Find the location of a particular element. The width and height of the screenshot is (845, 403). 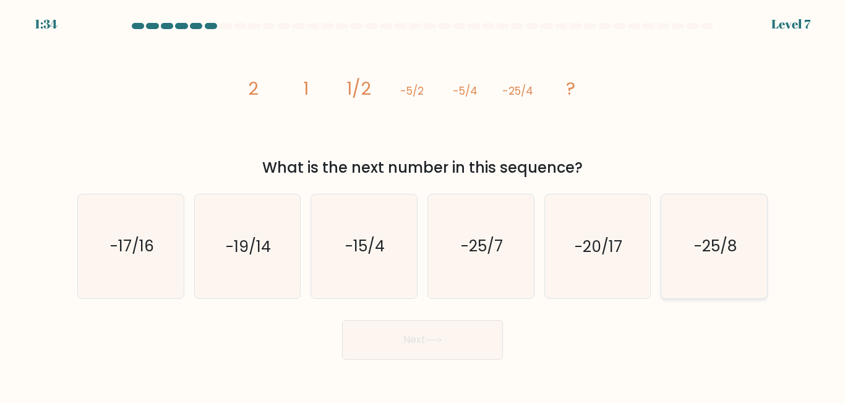

text: -20/17 is located at coordinates (598, 246).